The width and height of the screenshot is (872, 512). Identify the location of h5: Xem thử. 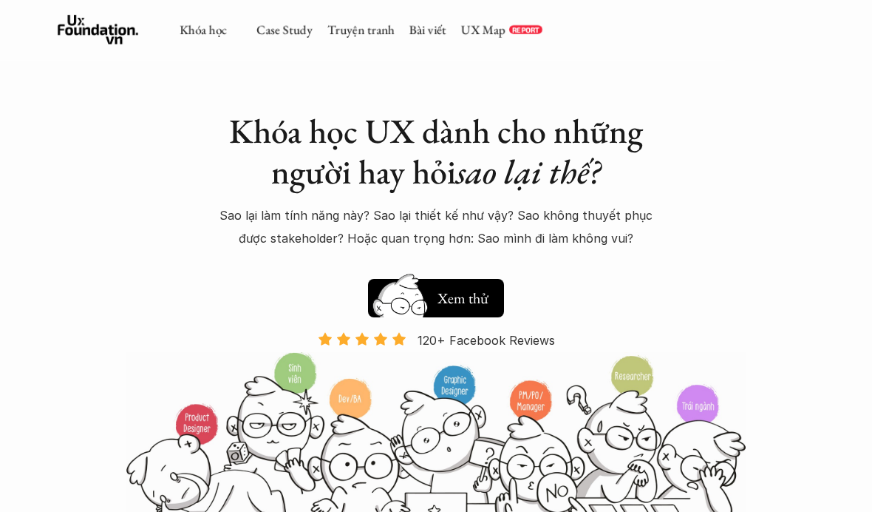
(463, 298).